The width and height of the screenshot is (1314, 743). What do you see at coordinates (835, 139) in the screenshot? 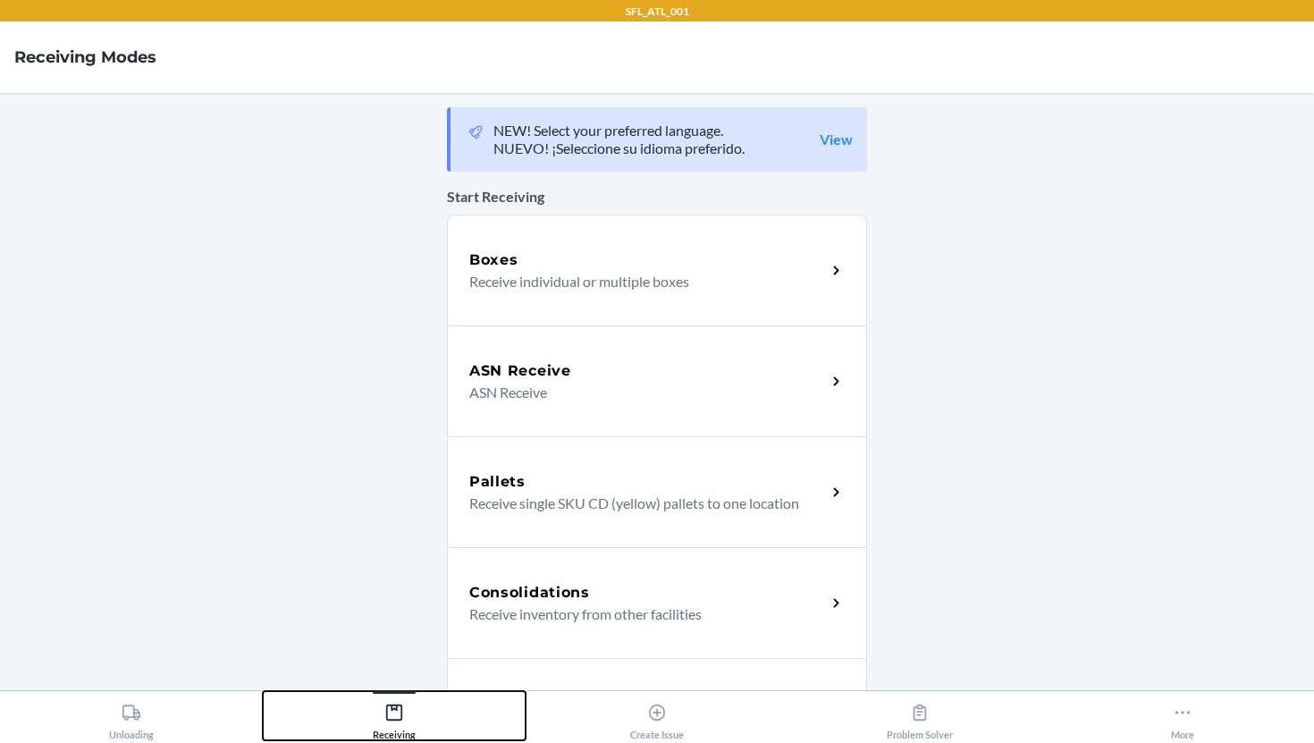
I see `a: View` at bounding box center [835, 139].